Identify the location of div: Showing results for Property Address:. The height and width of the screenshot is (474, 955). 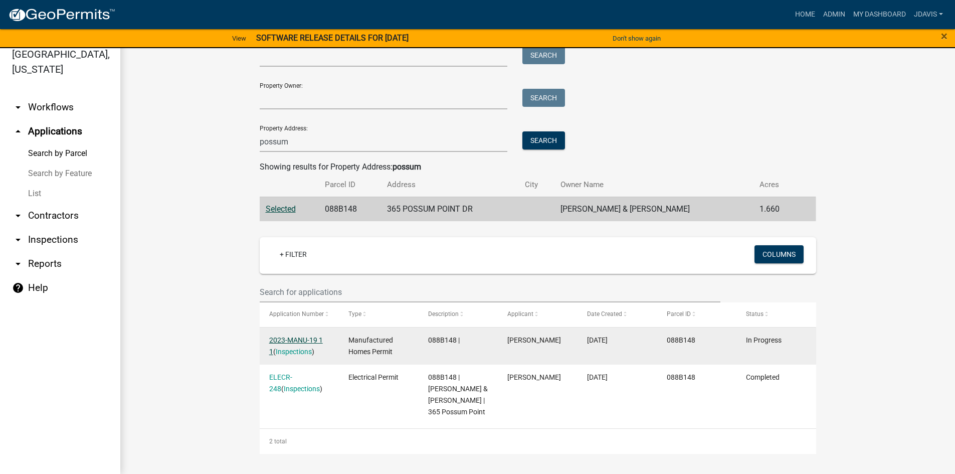
(538, 167).